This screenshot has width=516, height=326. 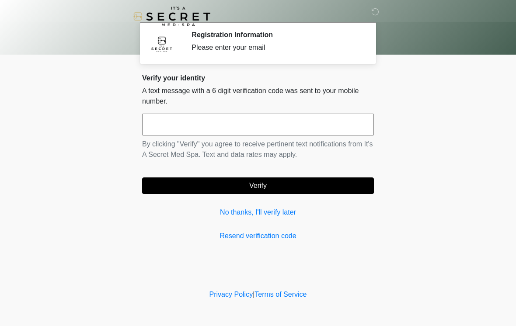 I want to click on img: It's A Secret Med Spa Logo, so click(x=172, y=16).